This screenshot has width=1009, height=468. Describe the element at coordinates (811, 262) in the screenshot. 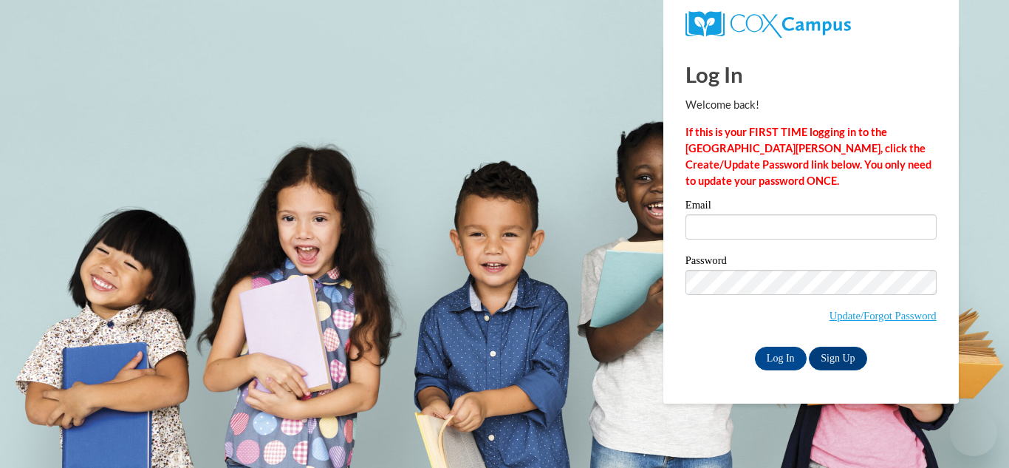

I see `label: Password` at that location.